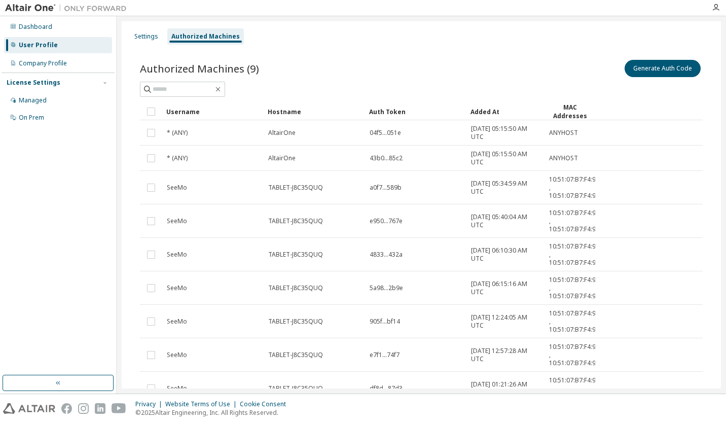  What do you see at coordinates (32, 100) in the screenshot?
I see `div: Managed` at bounding box center [32, 100].